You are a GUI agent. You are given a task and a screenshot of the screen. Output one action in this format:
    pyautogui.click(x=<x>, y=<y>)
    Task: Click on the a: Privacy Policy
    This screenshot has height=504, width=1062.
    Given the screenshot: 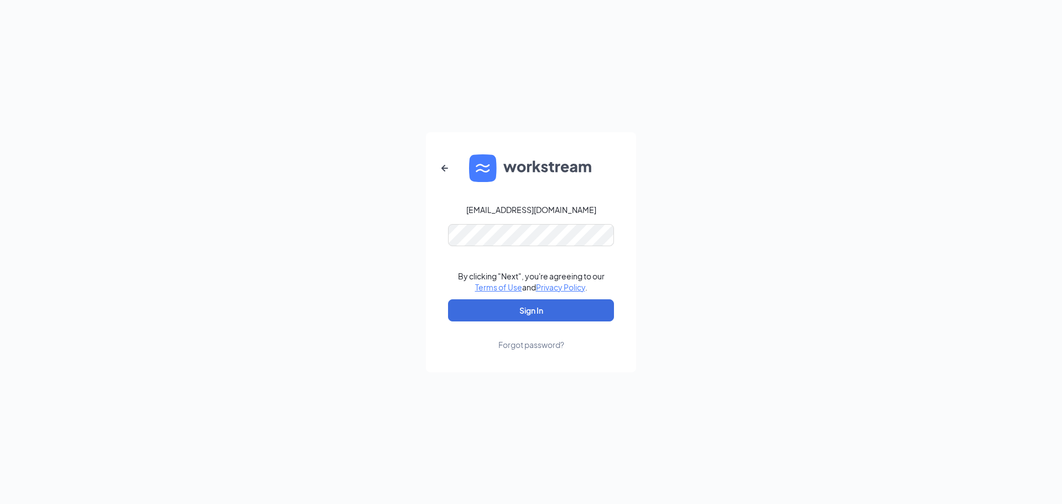 What is the action you would take?
    pyautogui.click(x=560, y=287)
    